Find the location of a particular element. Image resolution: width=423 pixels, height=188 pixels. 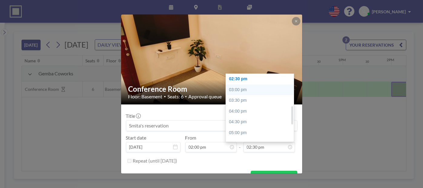

span: Seats: 6 is located at coordinates (176, 97).